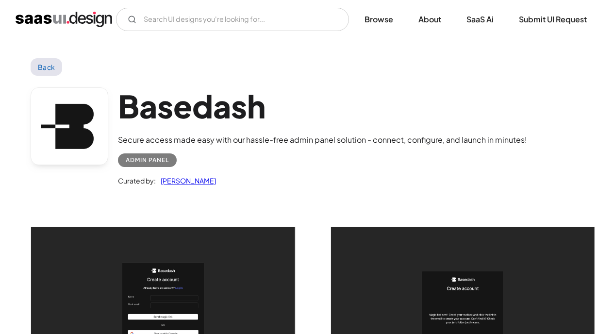  Describe the element at coordinates (552, 19) in the screenshot. I see `a: Submit UI Request` at that location.